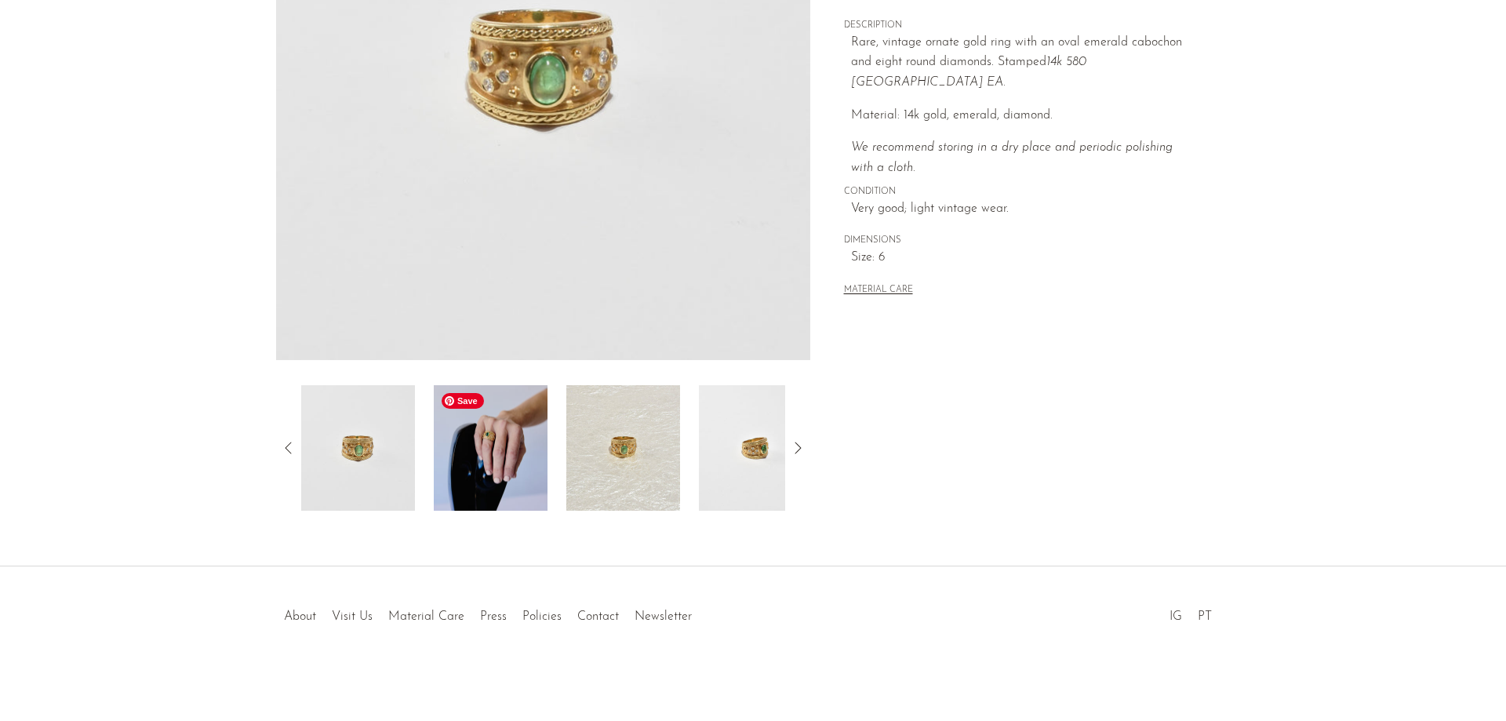 The image size is (1506, 721). Describe the element at coordinates (1023, 116) in the screenshot. I see `p: Material: 14k gold, emerald, diamond.` at that location.